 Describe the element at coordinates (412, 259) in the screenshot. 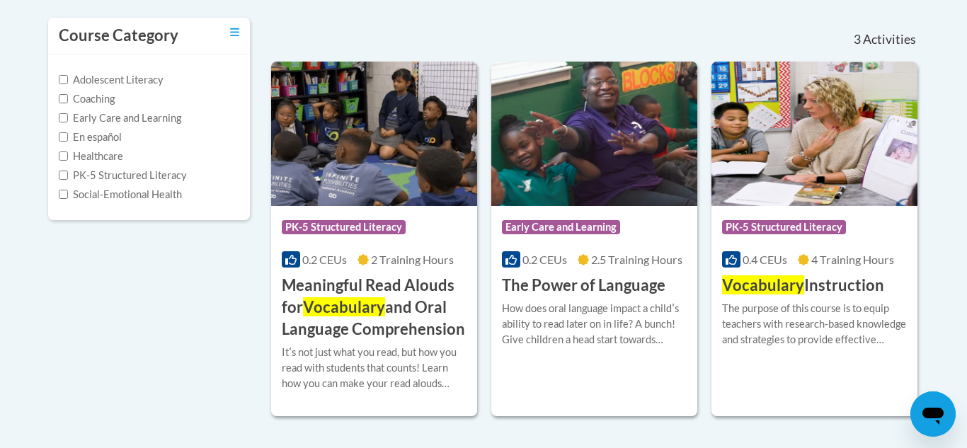

I see `span: 2 Training Hours` at that location.